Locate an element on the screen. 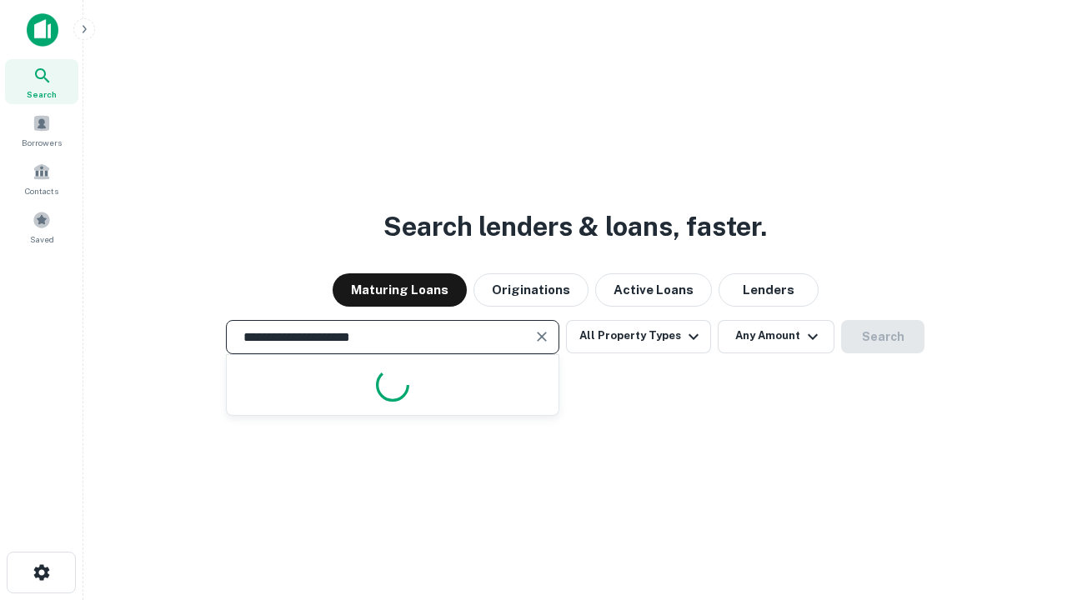  a: Borrowers is located at coordinates (42, 130).